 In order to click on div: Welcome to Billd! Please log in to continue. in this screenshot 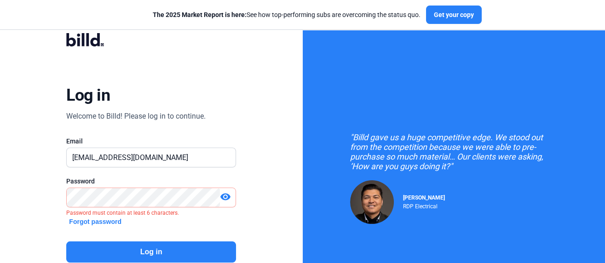, I will do `click(136, 116)`.